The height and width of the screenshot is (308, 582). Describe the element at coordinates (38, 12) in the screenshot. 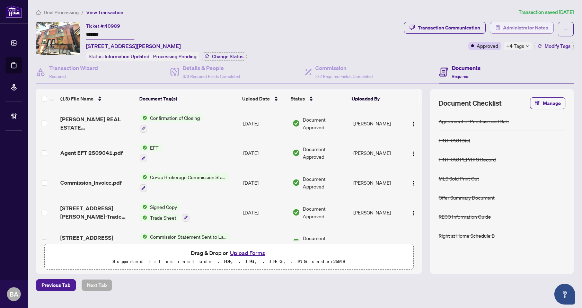

I see `span: home` at that location.